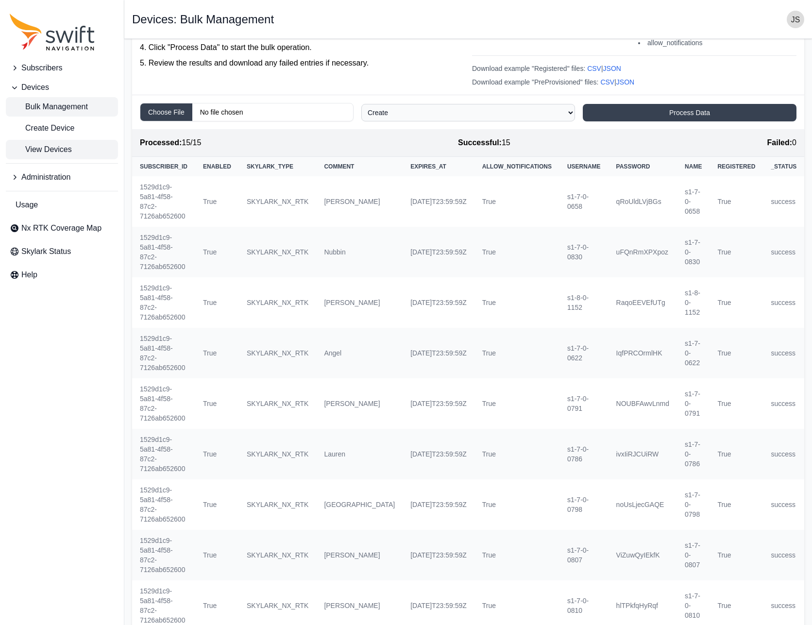 Image resolution: width=812 pixels, height=625 pixels. Describe the element at coordinates (782, 143) in the screenshot. I see `div: 0` at that location.